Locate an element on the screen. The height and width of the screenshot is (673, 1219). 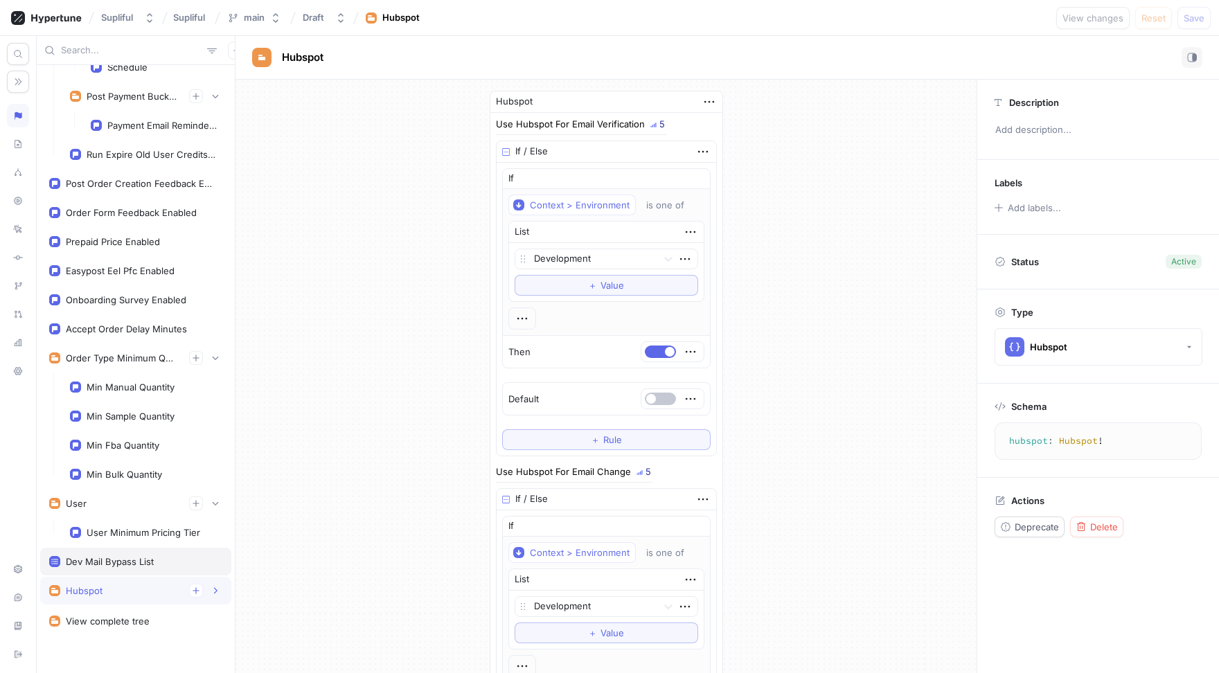
div: Live chat is located at coordinates (18, 598).